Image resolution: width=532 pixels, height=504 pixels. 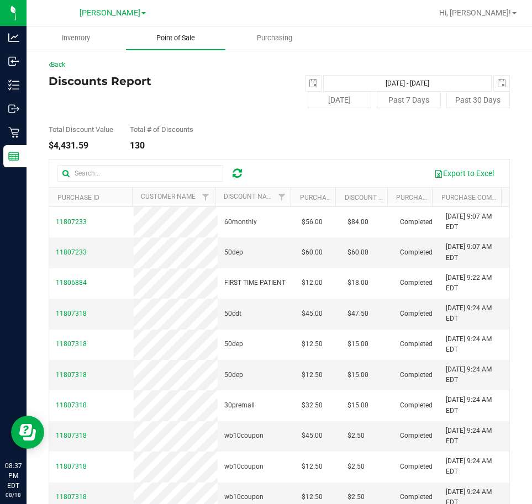 What do you see at coordinates (358, 283) in the screenshot?
I see `span: $18.00` at bounding box center [358, 283].